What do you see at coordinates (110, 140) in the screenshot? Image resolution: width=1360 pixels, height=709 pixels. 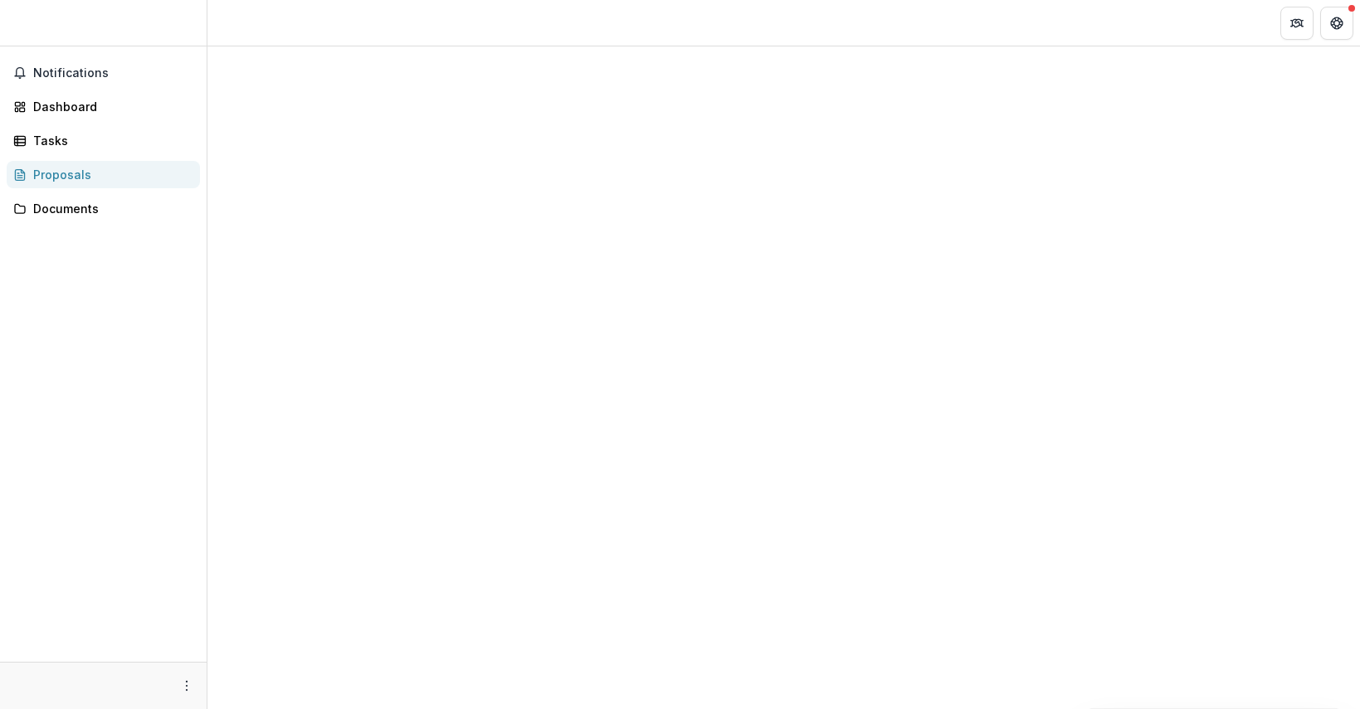 I see `div: Tasks` at bounding box center [110, 140].